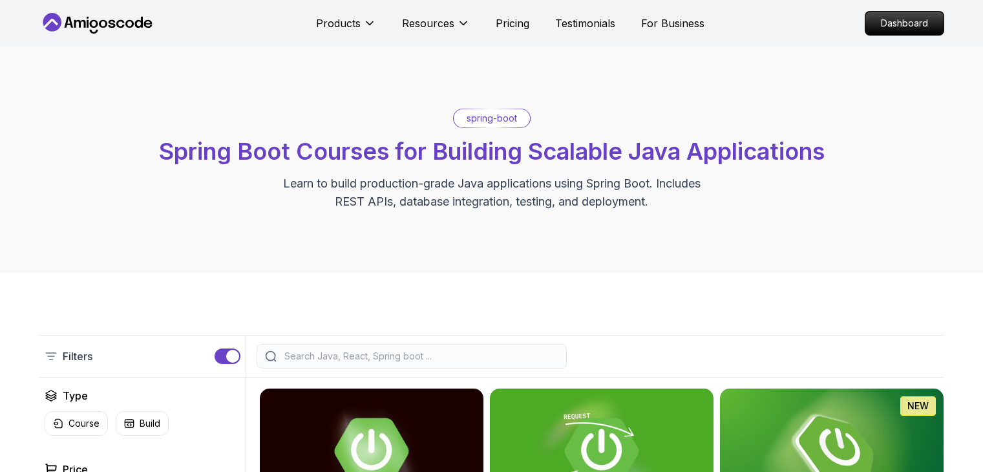 This screenshot has height=472, width=983. I want to click on span: Spring Boot Courses for Building Scalable Java Applications, so click(492, 151).